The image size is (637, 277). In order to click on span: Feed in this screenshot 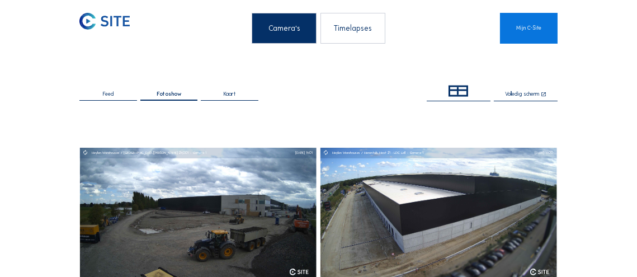, I will do `click(108, 94)`.